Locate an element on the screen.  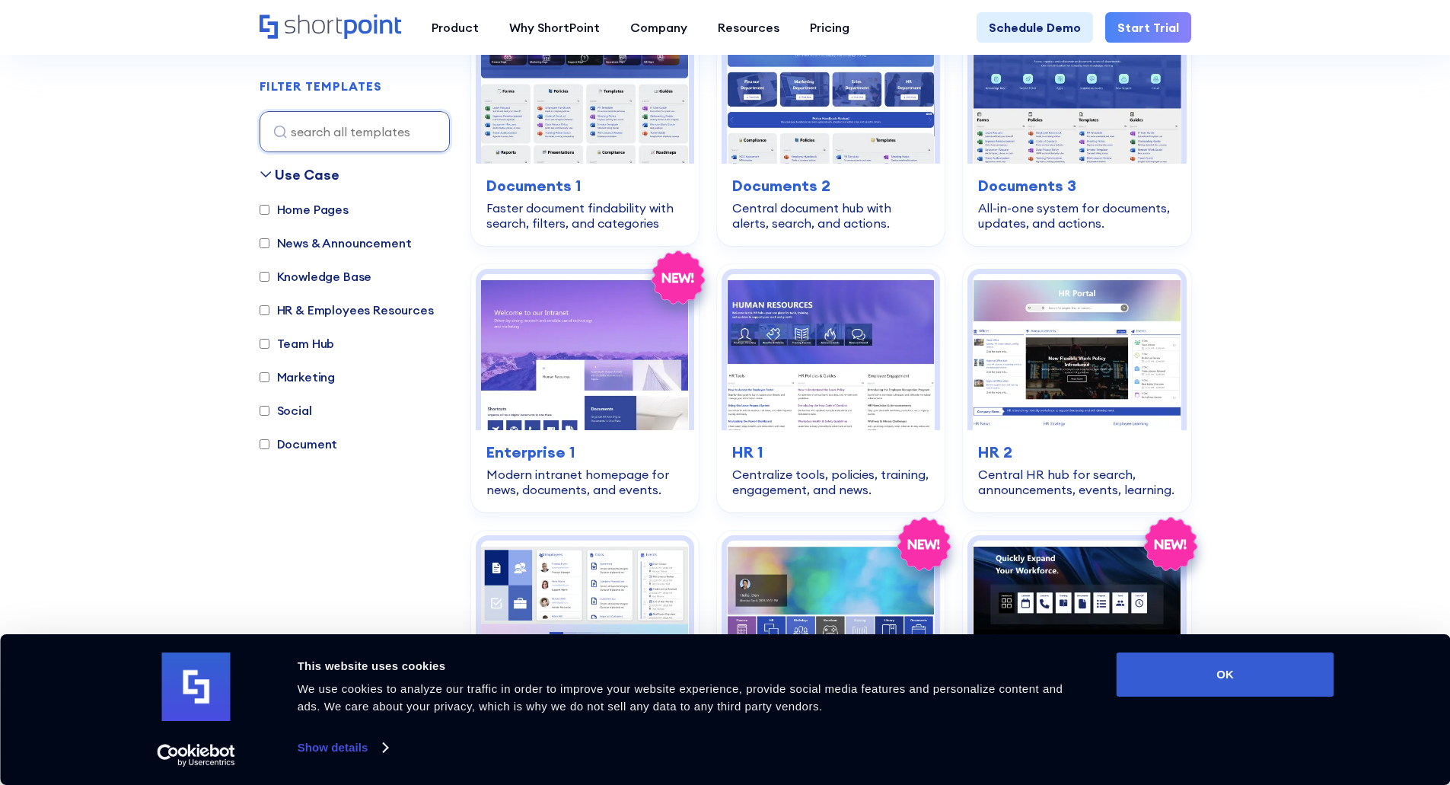
img: HR 4 – SharePoint HR Intranet Template: Streamline news, policies, training, events, and workflow... is located at coordinates (830, 618).